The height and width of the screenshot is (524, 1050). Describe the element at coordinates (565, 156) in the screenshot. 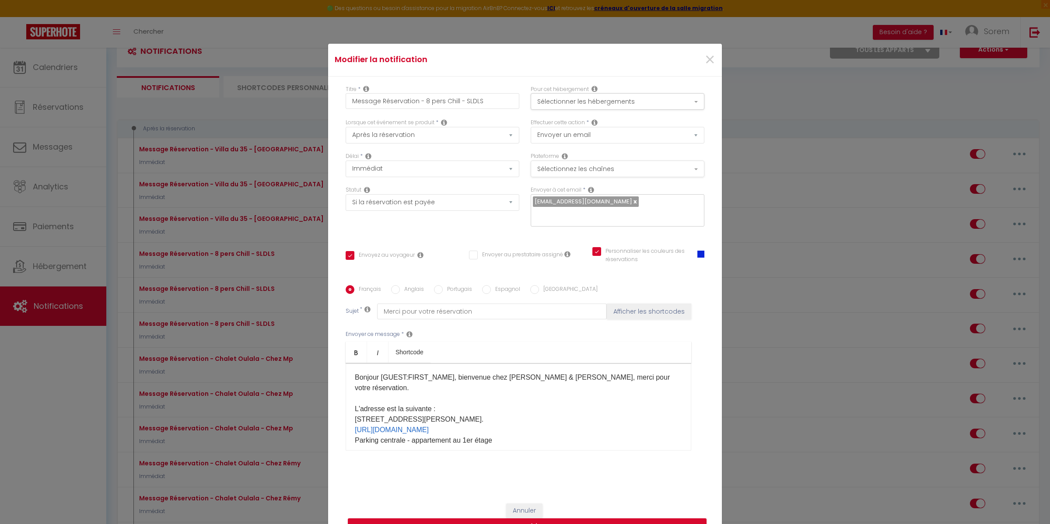

I see `i: Action Channel` at that location.